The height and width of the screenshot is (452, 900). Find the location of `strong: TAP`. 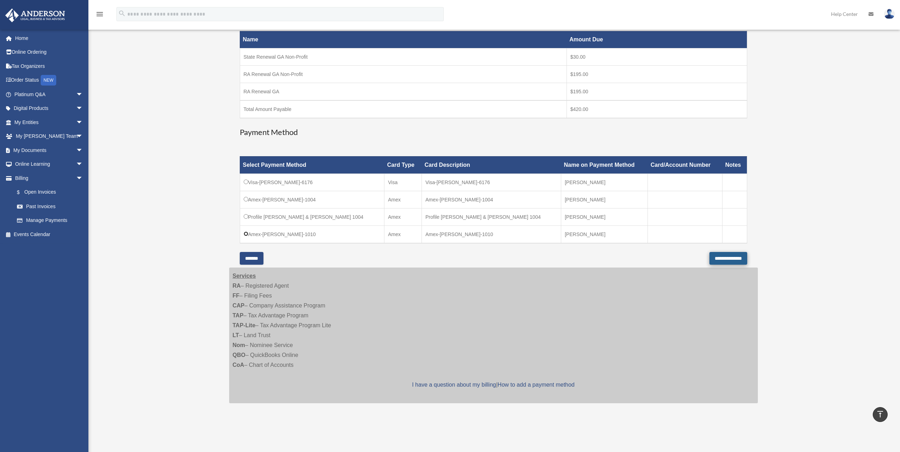

strong: TAP is located at coordinates (238, 315).